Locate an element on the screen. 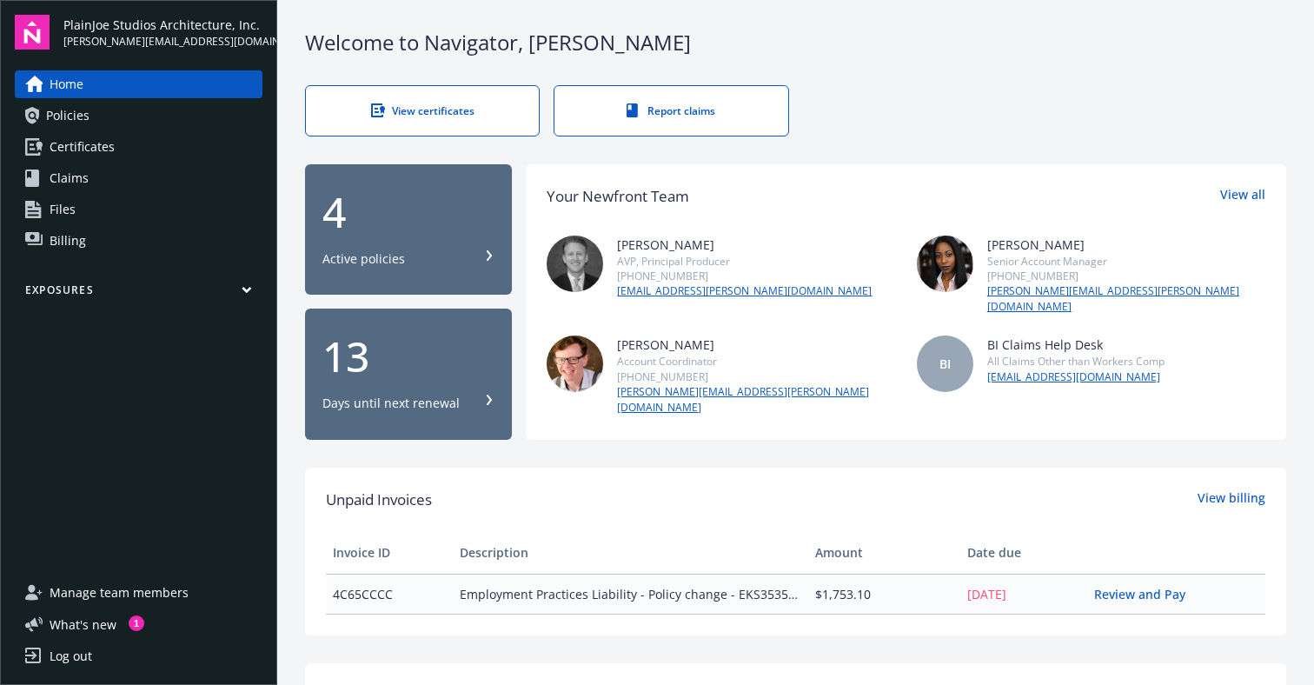 This screenshot has height=685, width=1314. a: Review and Pay is located at coordinates (1147, 594).